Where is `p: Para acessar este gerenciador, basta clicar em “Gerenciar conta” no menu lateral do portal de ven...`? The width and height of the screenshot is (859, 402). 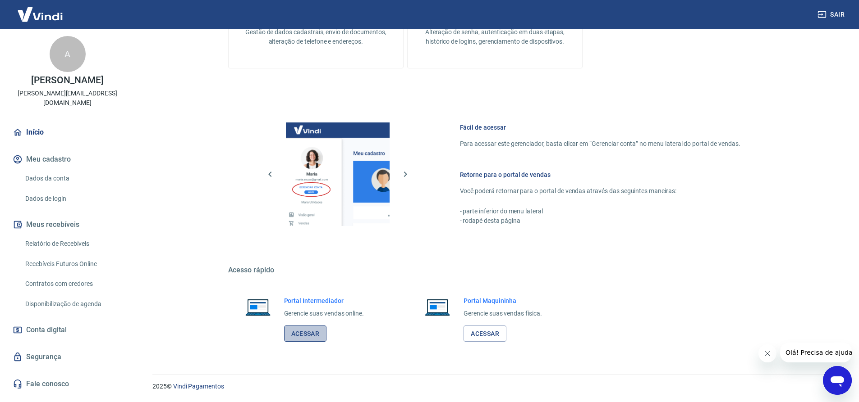 p: Para acessar este gerenciador, basta clicar em “Gerenciar conta” no menu lateral do portal de ven... is located at coordinates (600, 144).